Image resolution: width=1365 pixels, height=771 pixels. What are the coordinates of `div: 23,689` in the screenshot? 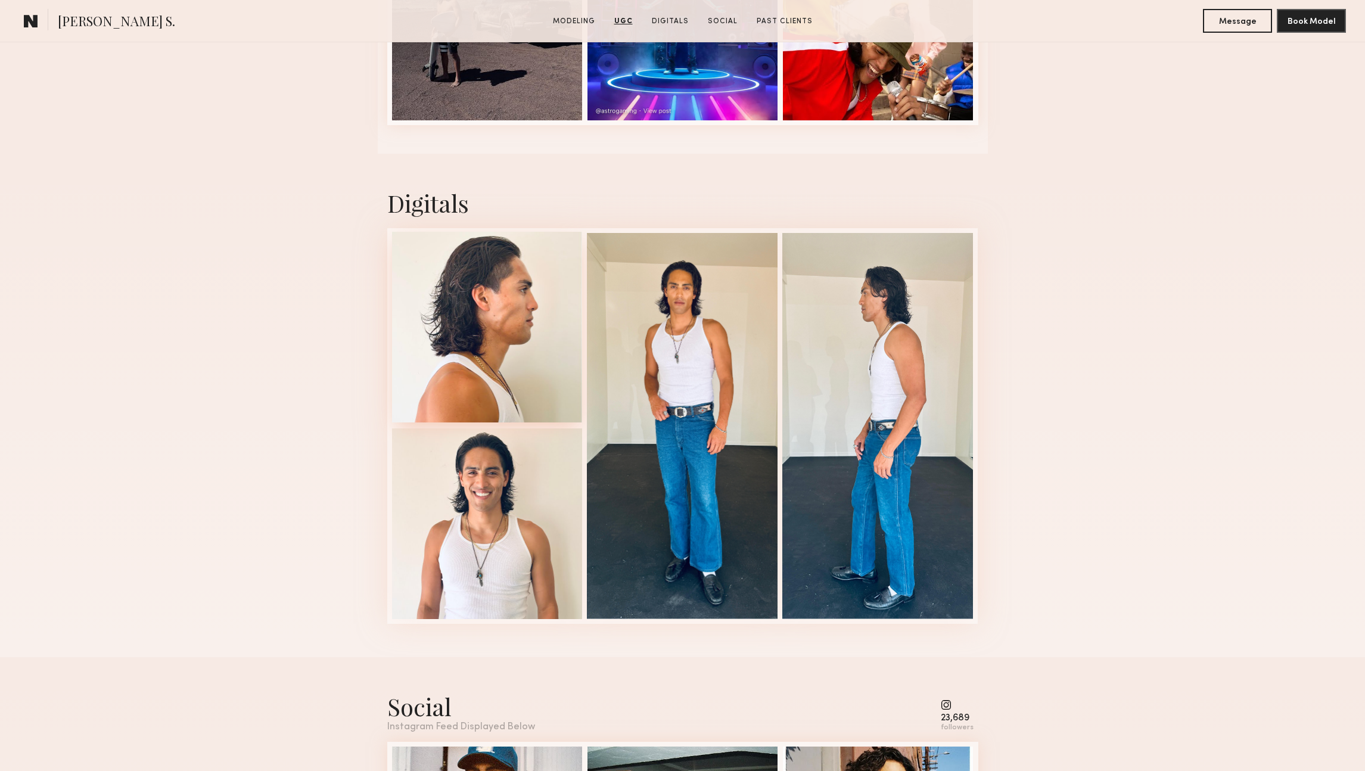 It's located at (957, 718).